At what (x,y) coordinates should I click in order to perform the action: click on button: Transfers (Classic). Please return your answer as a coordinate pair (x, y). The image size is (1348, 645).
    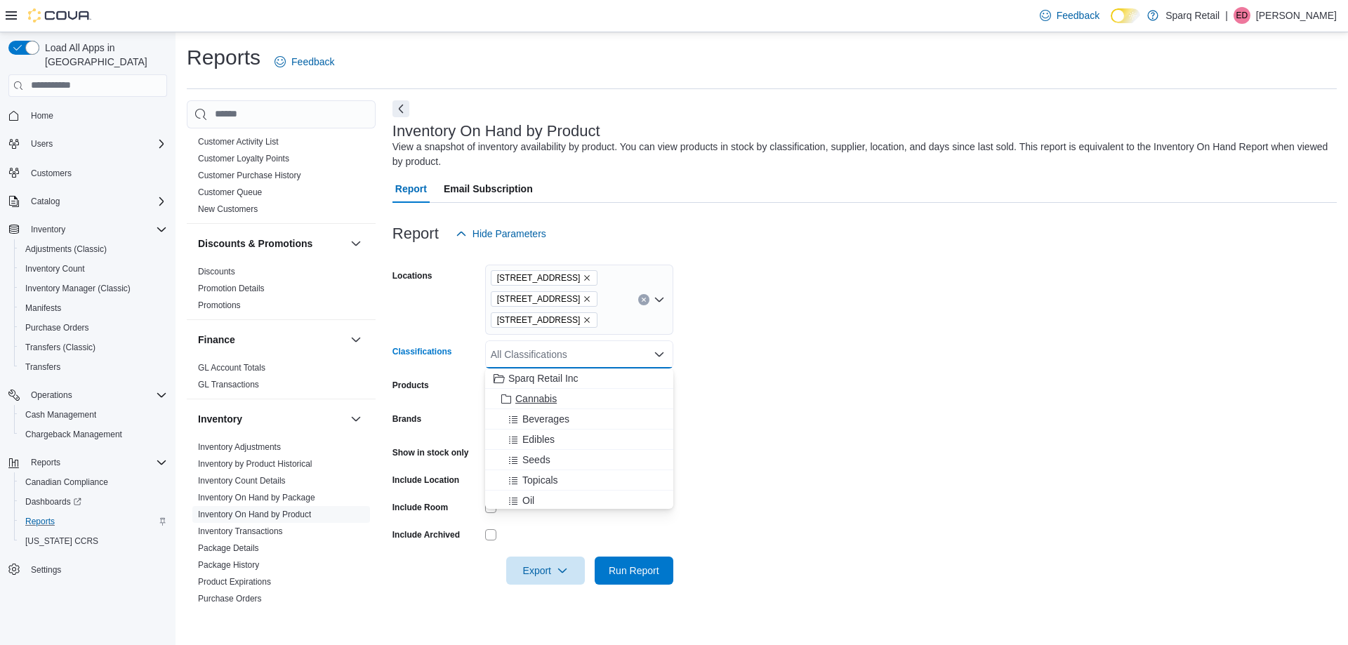
    Looking at the image, I should click on (93, 348).